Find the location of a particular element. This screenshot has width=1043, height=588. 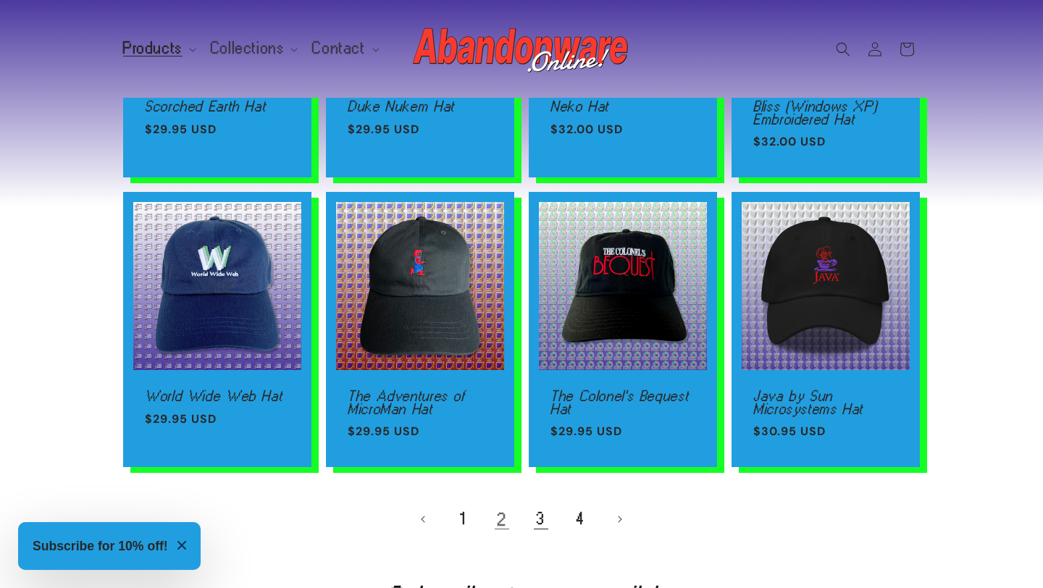

a: Java by Sun Microsystems Hat is located at coordinates (826, 402).